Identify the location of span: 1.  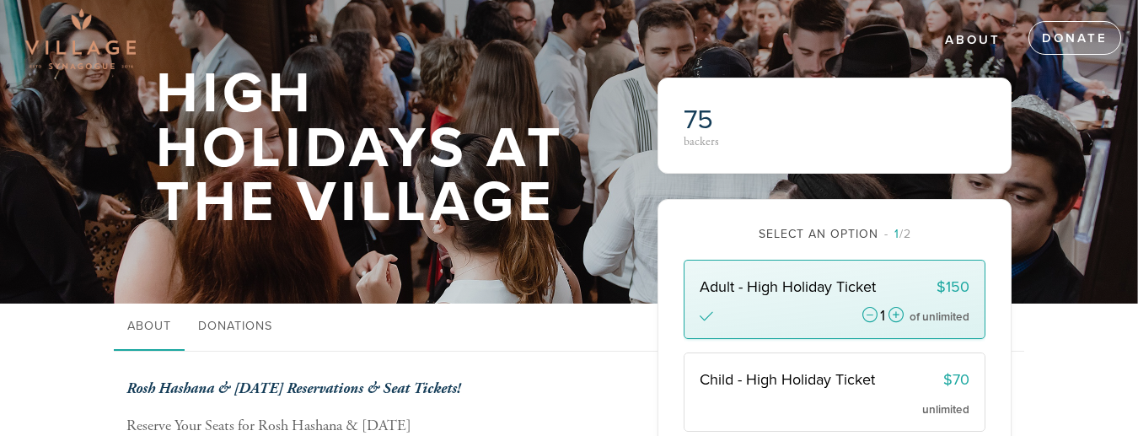
(897, 234).